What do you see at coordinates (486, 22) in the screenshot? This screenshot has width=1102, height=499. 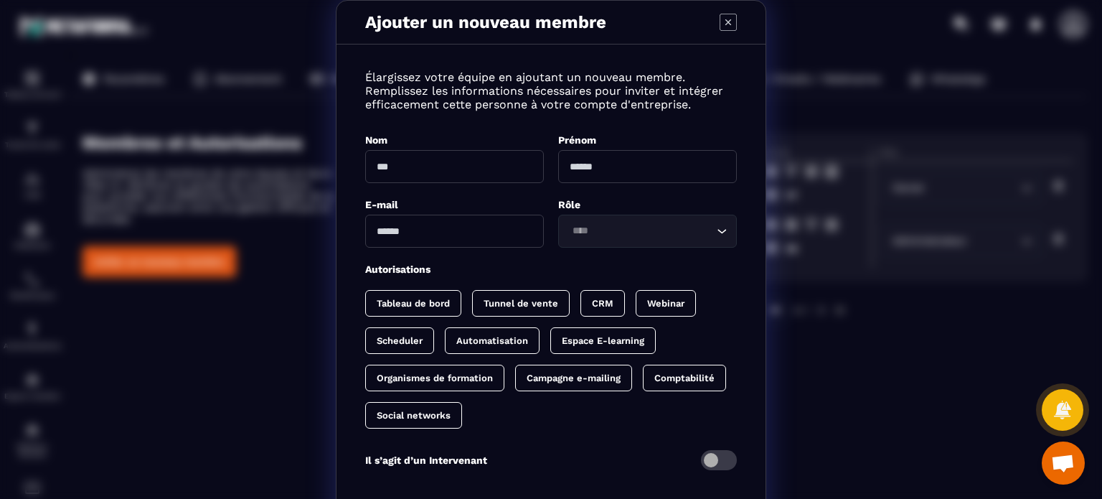 I see `p: Ajouter un nouveau membre` at bounding box center [486, 22].